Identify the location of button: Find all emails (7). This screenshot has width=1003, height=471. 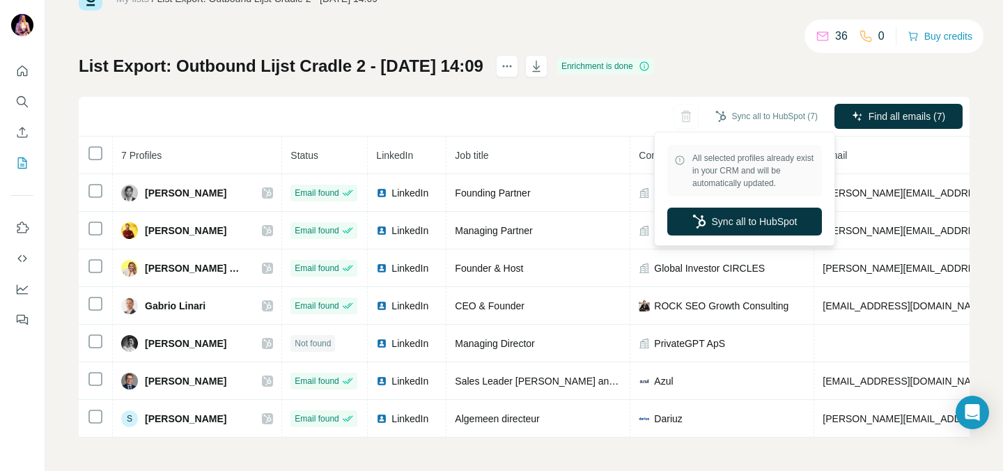
(898, 116).